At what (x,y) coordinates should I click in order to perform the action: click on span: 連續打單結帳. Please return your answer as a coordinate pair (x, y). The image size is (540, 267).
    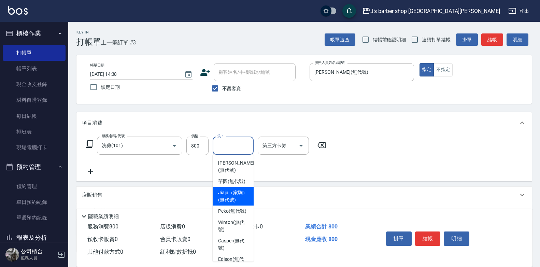
    Looking at the image, I should click on (436, 40).